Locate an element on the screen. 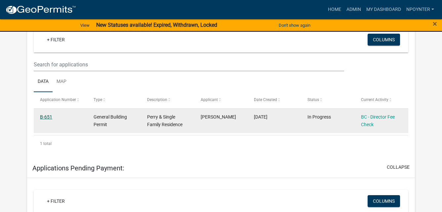  datatable-header-cell: Current Activity is located at coordinates (382, 100).